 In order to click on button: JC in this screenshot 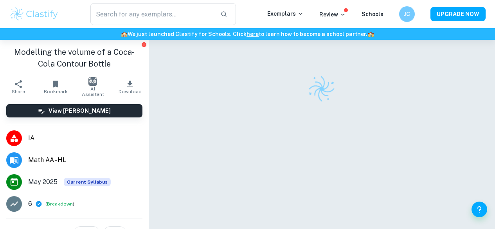, I will do `click(407, 14)`.